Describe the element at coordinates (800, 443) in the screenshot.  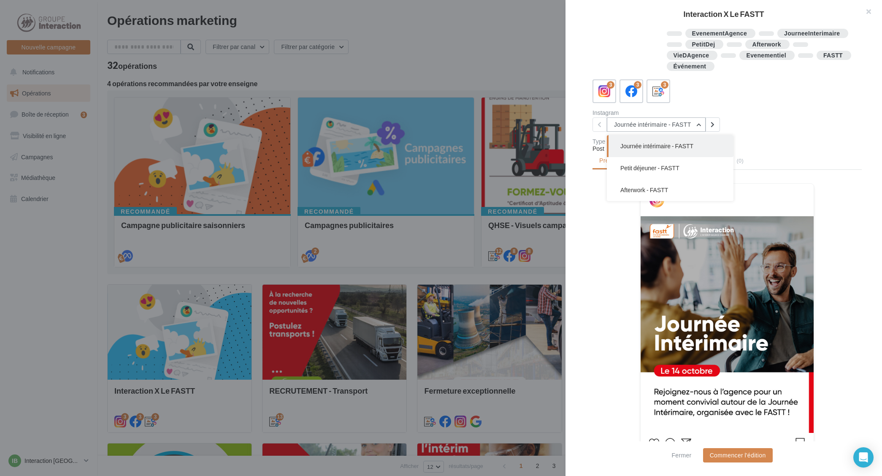
I see `svg: Enregistrer` at that location.